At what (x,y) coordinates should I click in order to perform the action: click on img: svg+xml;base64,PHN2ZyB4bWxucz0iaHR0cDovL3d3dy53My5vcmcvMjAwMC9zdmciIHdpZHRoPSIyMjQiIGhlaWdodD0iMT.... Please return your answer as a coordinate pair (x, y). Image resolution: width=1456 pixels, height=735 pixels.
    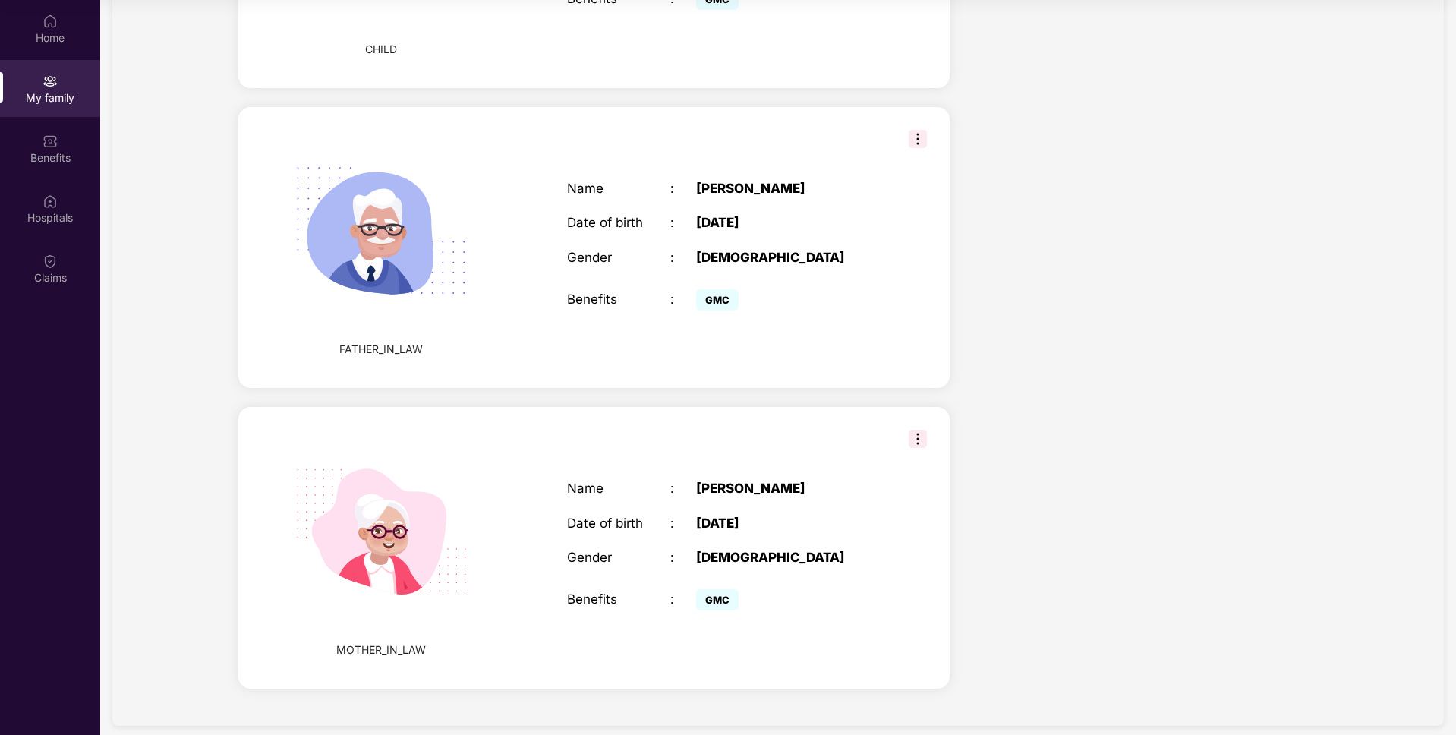
    Looking at the image, I should click on (381, 532).